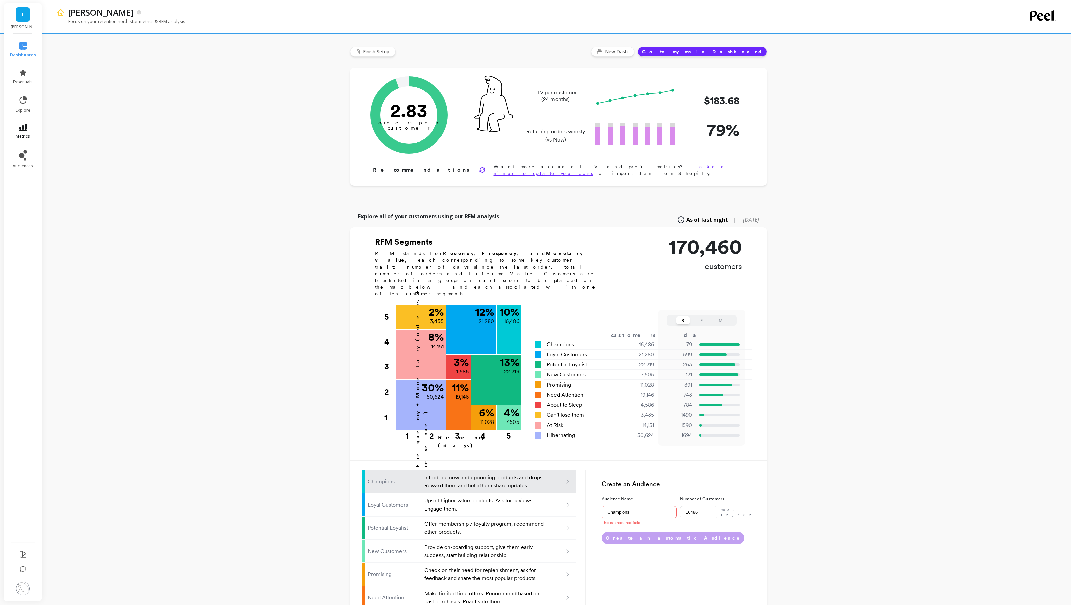 This screenshot has height=605, width=1071. What do you see at coordinates (460, 388) in the screenshot?
I see `p: 11 %` at bounding box center [460, 388].